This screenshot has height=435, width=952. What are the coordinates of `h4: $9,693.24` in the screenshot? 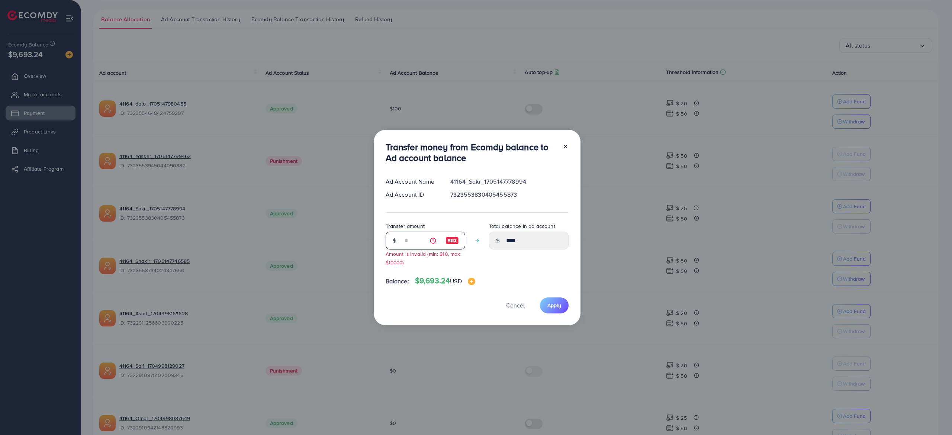 It's located at (445, 281).